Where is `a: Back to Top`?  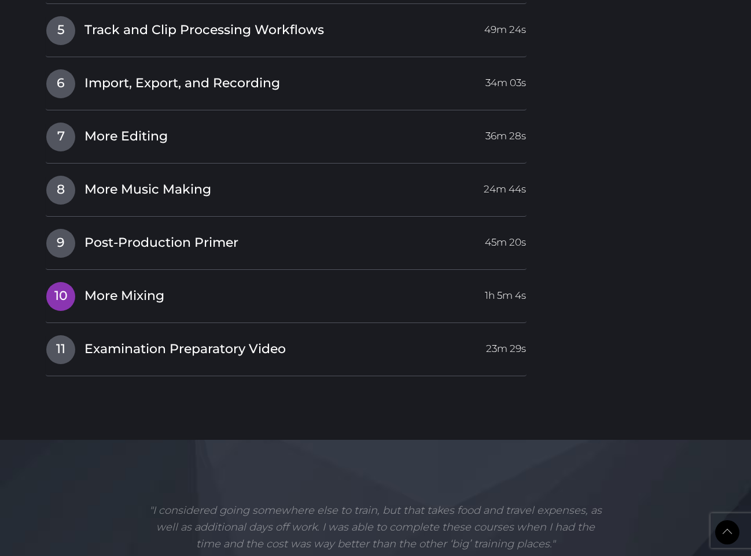 a: Back to Top is located at coordinates (727, 533).